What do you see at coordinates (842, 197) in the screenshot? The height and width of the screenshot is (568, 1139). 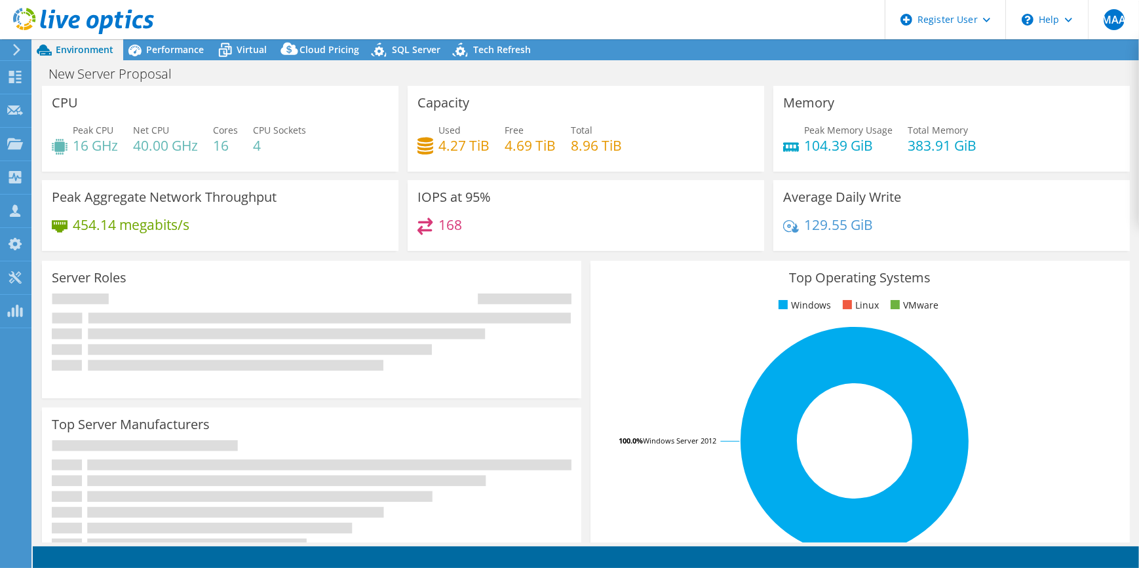 I see `h3: Average Daily Write` at bounding box center [842, 197].